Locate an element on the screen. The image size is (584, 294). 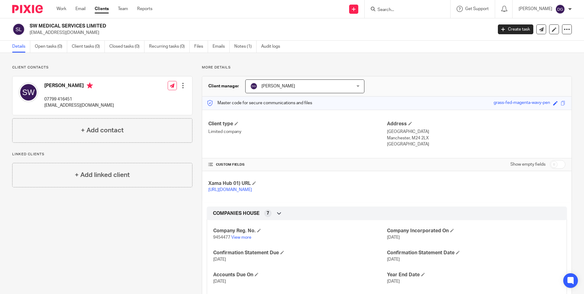
label: Show empty fields is located at coordinates (528, 164).